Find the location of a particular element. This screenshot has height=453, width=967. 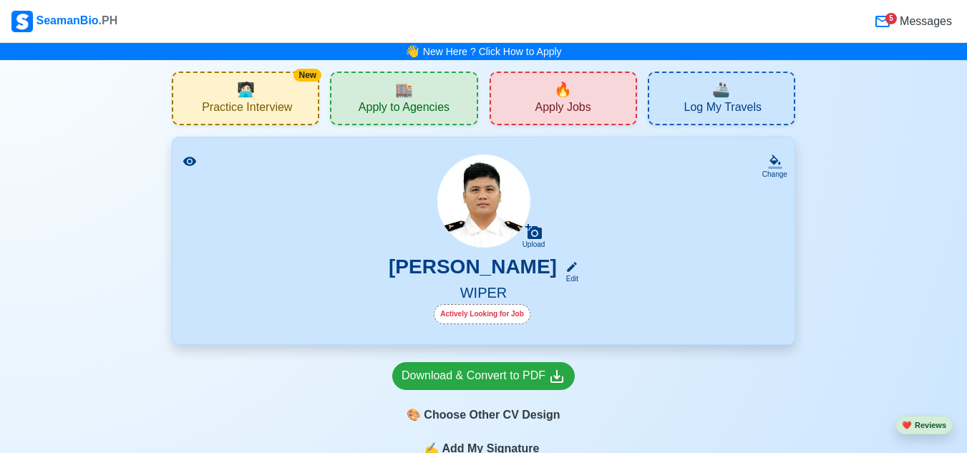

img: Logo is located at coordinates (22, 21).